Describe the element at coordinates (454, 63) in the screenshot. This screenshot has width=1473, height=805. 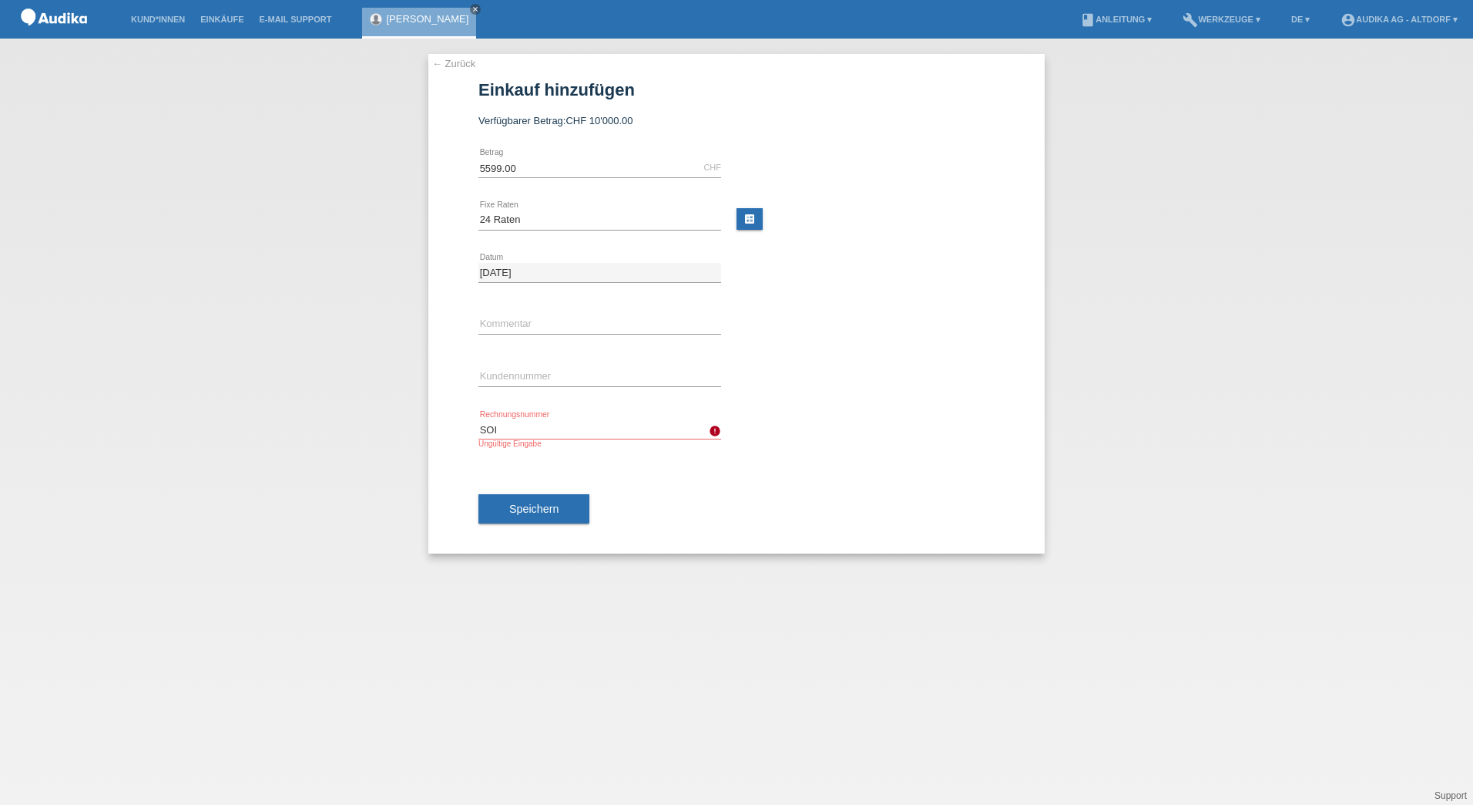
I see `a: ← Zurück` at that location.